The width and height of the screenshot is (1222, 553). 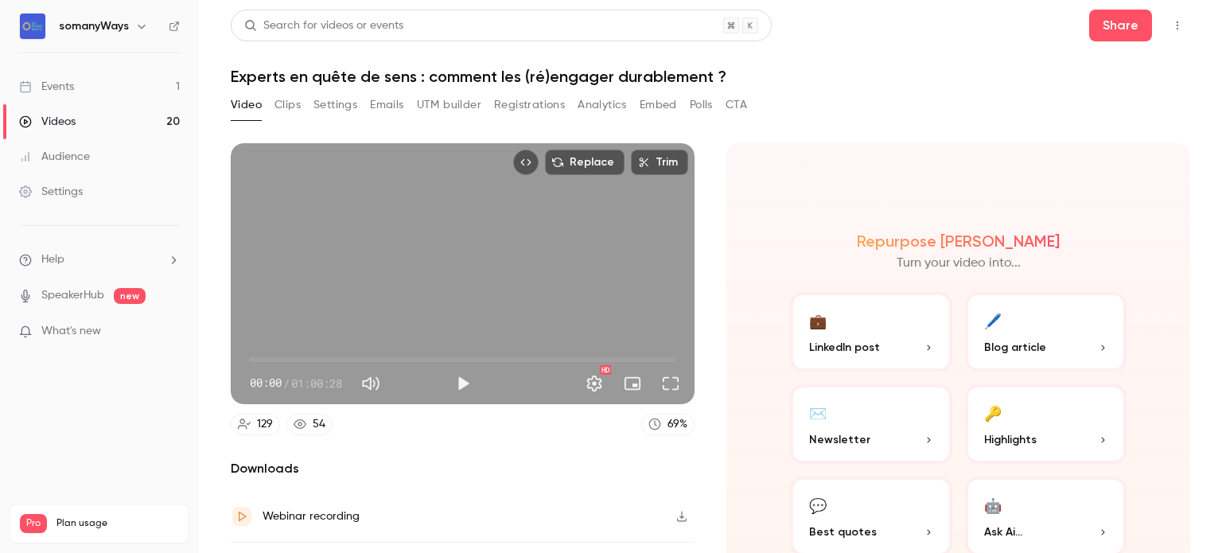 I want to click on button: Mute, so click(x=371, y=383).